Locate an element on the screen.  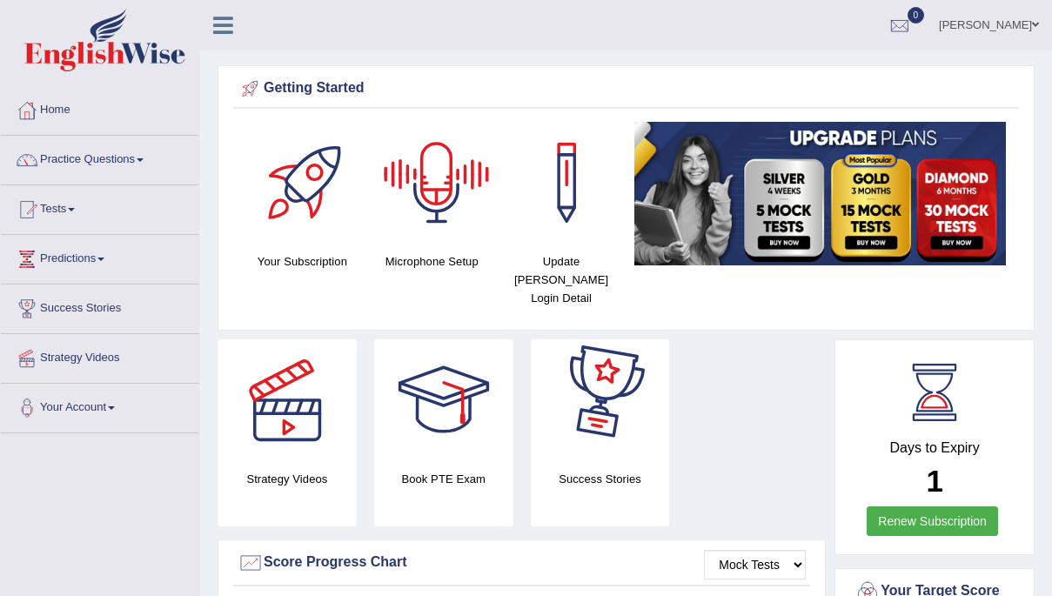
div: Score Progress Chart is located at coordinates (521, 563).